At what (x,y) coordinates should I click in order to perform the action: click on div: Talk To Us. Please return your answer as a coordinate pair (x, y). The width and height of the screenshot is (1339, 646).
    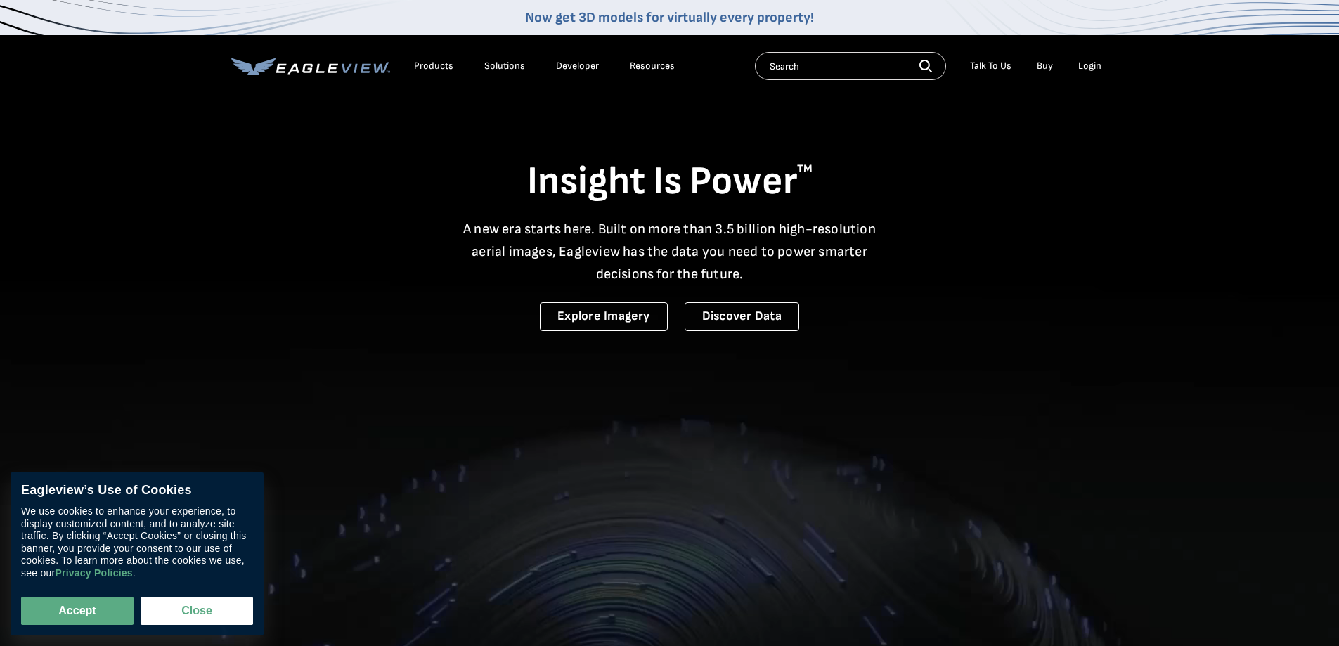
    Looking at the image, I should click on (990, 66).